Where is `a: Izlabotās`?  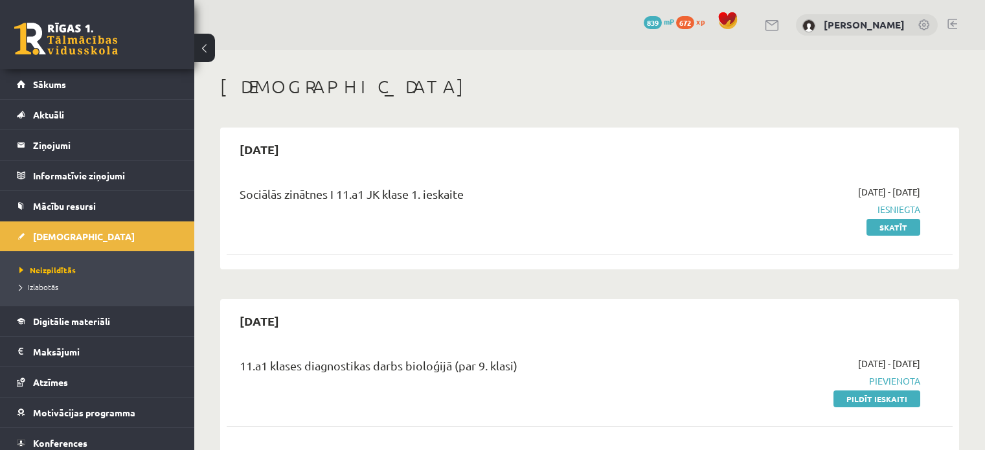 a: Izlabotās is located at coordinates (100, 287).